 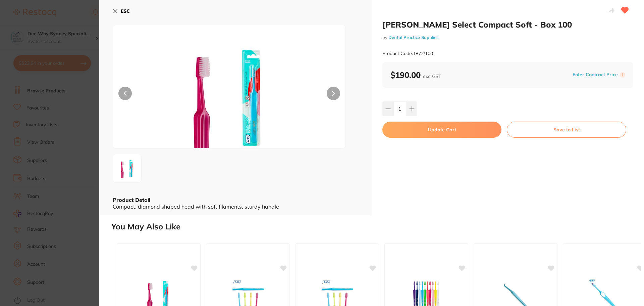 I want to click on label: i, so click(x=623, y=75).